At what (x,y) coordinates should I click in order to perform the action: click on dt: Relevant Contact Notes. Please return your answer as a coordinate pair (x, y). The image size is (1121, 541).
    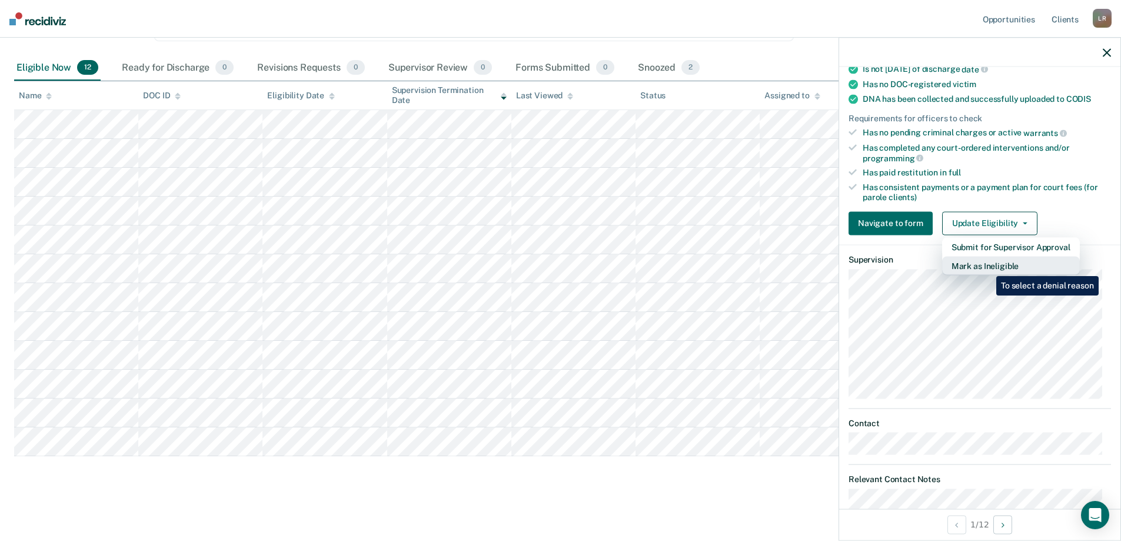
    Looking at the image, I should click on (980, 478).